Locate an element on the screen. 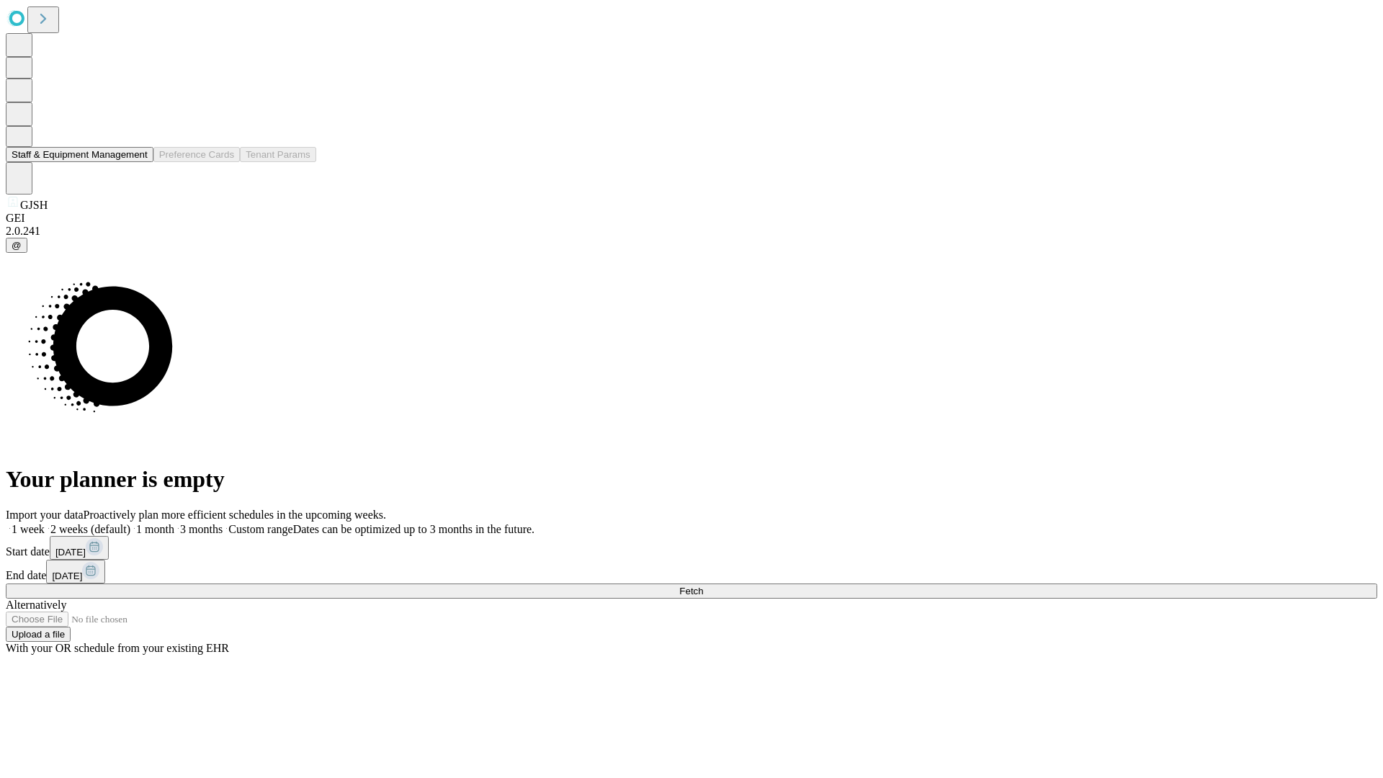 This screenshot has width=1383, height=778. span: With your OR schedule from your existing EHR is located at coordinates (117, 648).